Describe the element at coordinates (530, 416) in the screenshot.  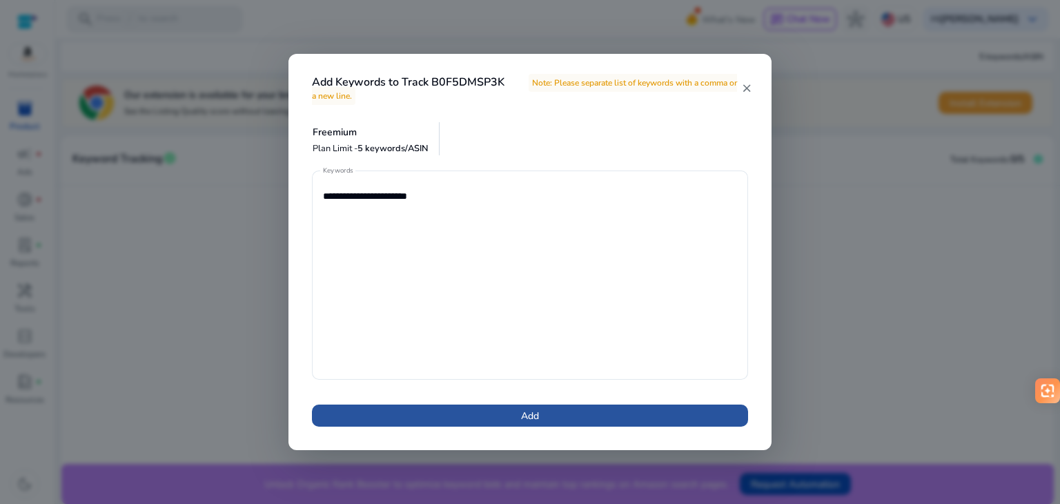
I see `button: Add` at that location.